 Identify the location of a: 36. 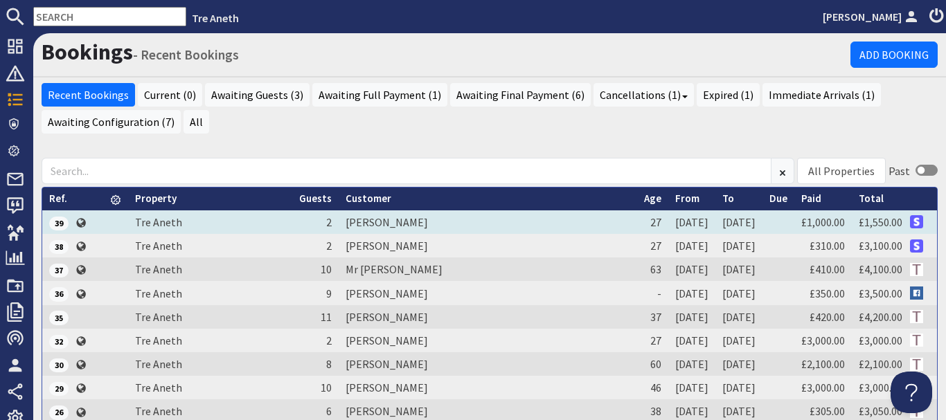
(59, 293).